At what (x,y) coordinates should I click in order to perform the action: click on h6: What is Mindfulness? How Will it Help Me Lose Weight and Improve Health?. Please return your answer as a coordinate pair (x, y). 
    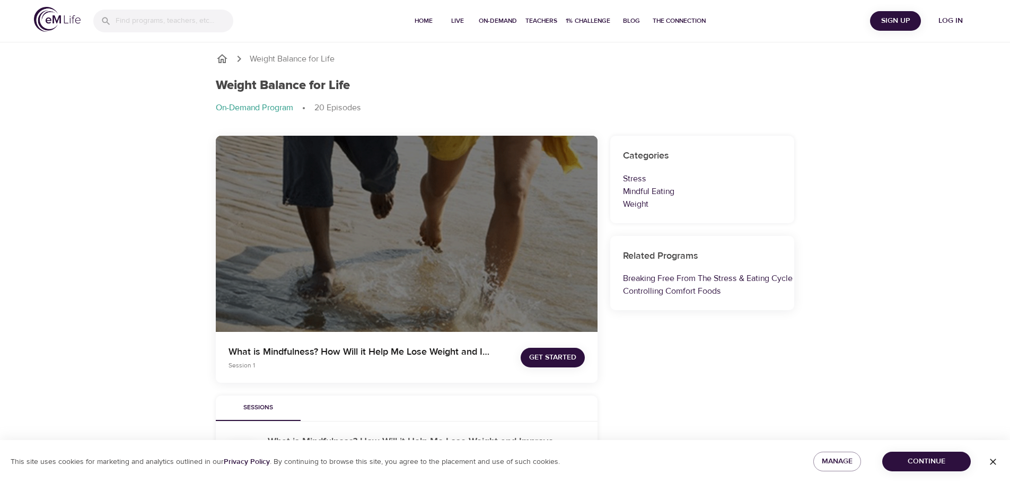
    Looking at the image, I should click on (426, 450).